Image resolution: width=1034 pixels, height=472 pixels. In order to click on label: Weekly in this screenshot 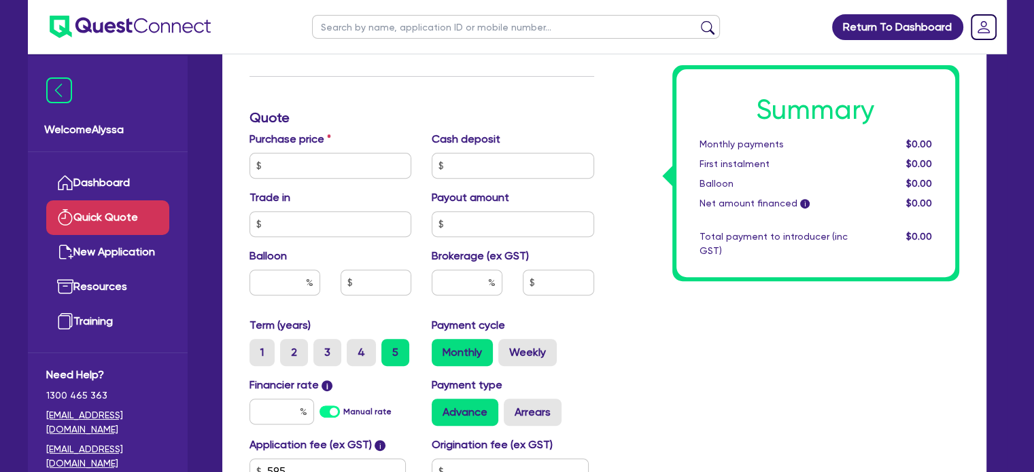, I will do `click(527, 353)`.